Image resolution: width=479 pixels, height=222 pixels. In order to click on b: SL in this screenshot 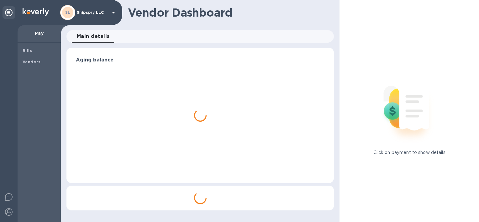, I will do `click(68, 12)`.